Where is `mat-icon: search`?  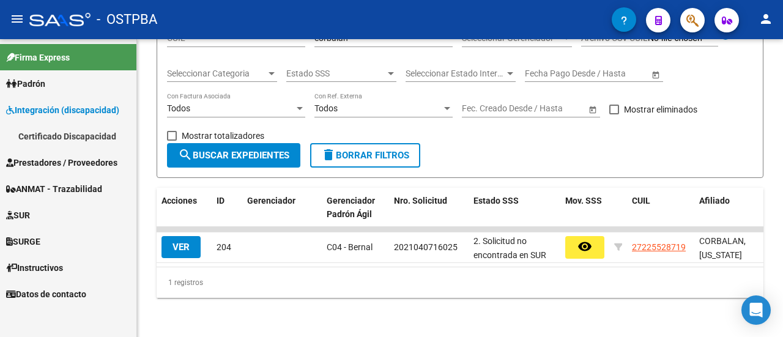 mat-icon: search is located at coordinates (185, 155).